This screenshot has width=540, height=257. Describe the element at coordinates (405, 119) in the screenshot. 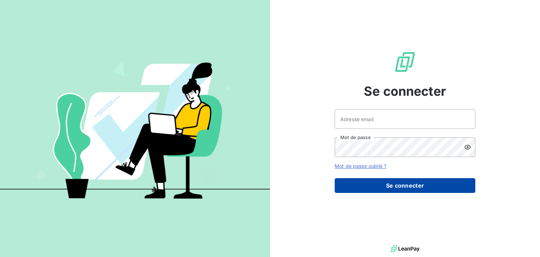

I see `input: placeholder` at that location.